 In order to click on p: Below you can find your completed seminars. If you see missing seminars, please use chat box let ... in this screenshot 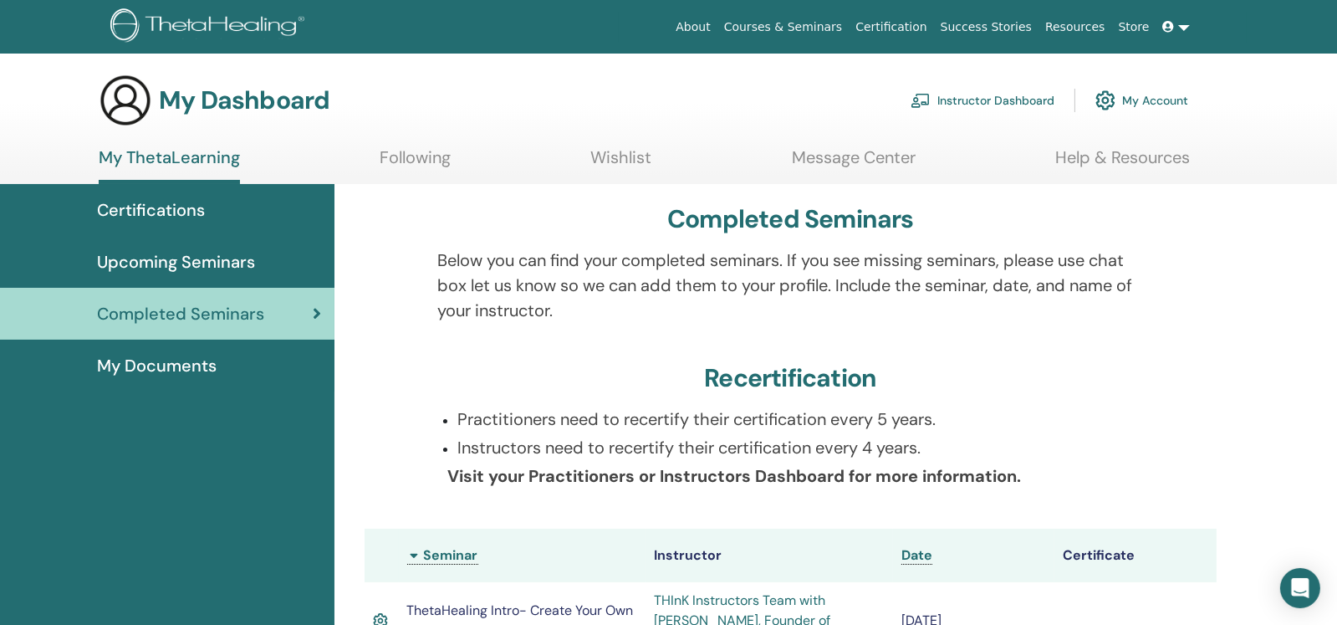, I will do `click(790, 285)`.